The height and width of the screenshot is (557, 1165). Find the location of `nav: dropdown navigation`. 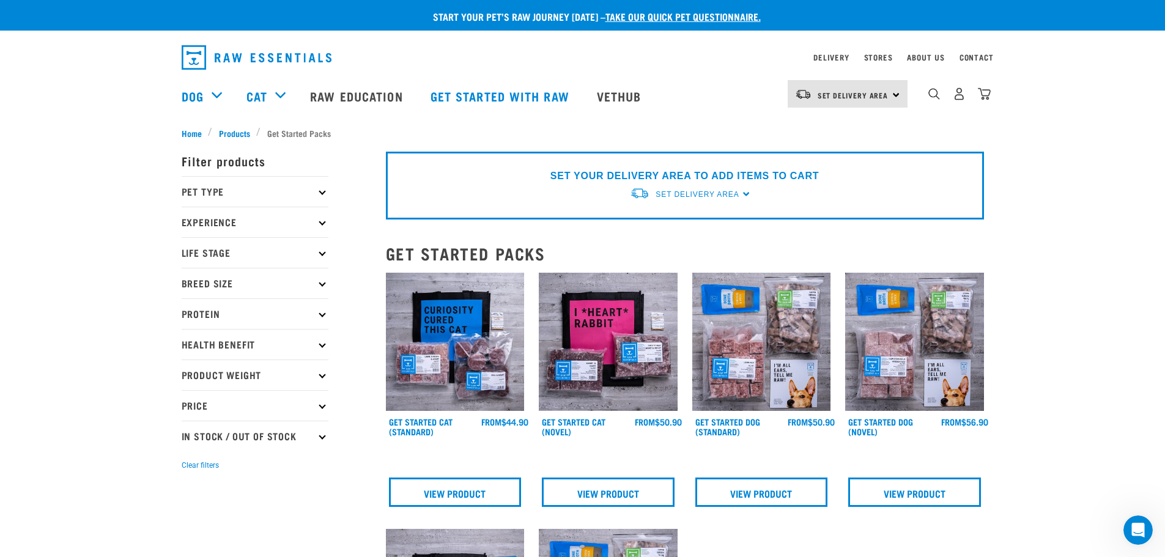

nav: dropdown navigation is located at coordinates (583, 57).